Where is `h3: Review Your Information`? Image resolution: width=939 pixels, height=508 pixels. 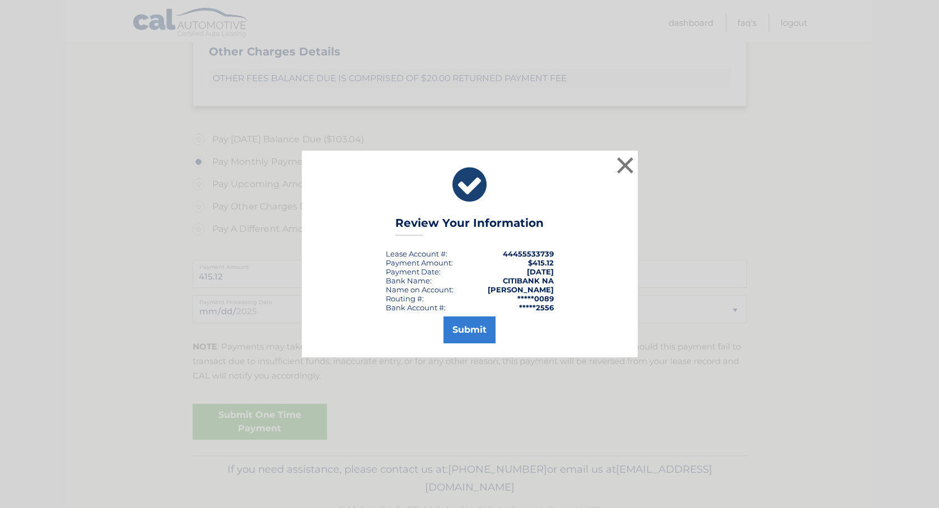 h3: Review Your Information is located at coordinates (469, 226).